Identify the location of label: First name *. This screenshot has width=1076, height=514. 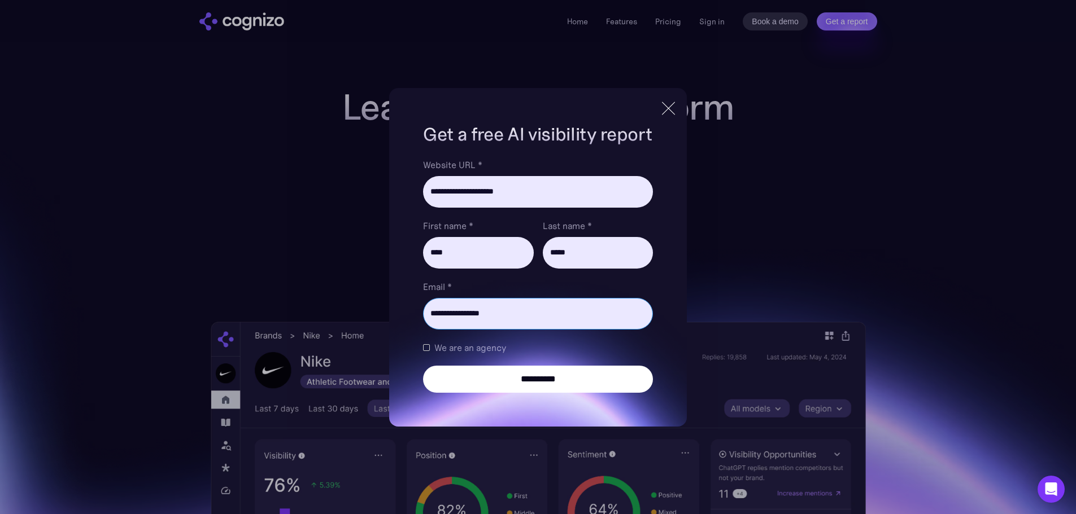
(478, 226).